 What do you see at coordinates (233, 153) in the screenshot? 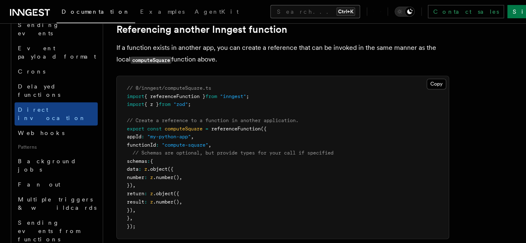
I see `span: // Schemas are optional, but provide types for your call if specified` at bounding box center [233, 153].